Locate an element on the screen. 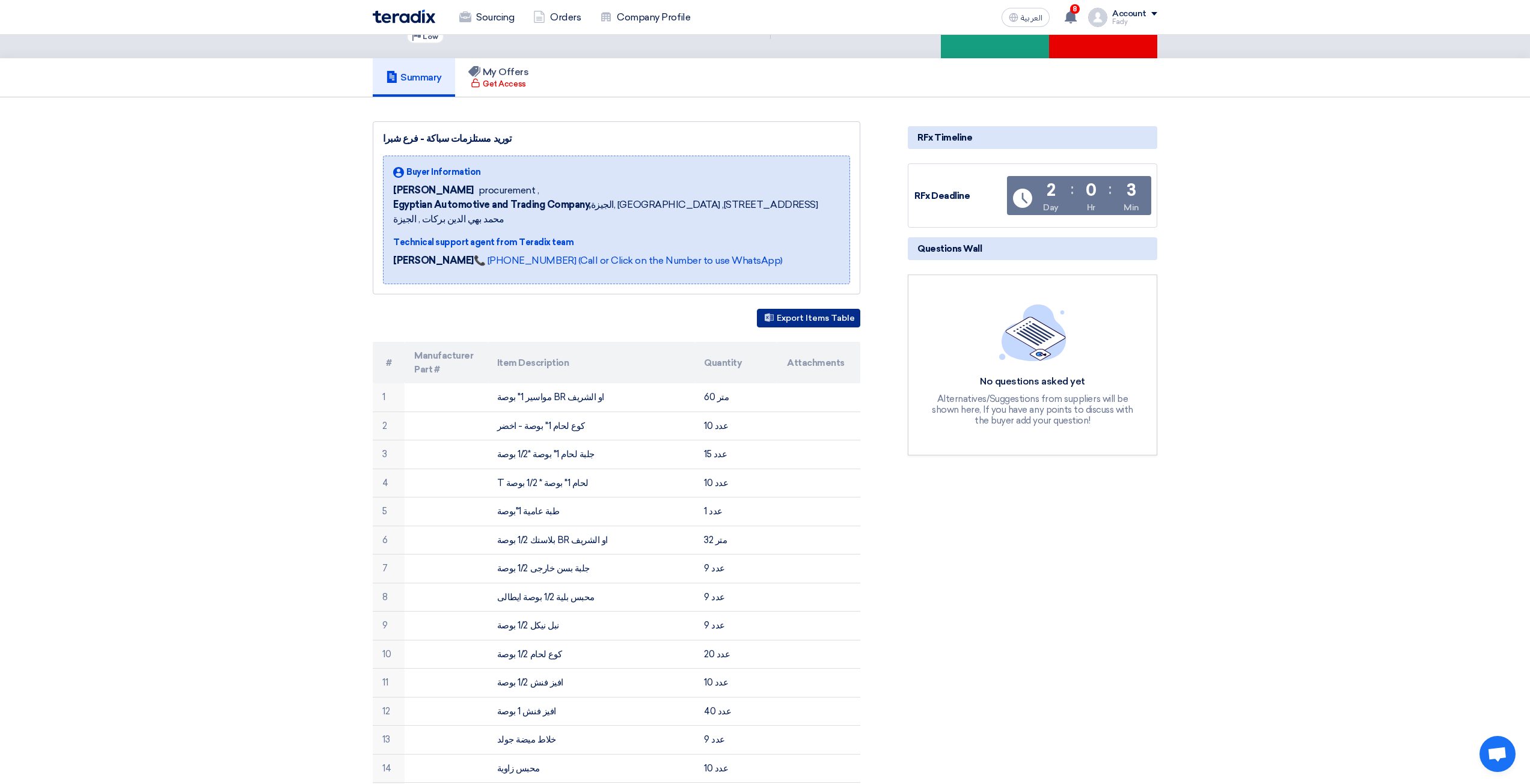  td: 14 is located at coordinates (389, 768).